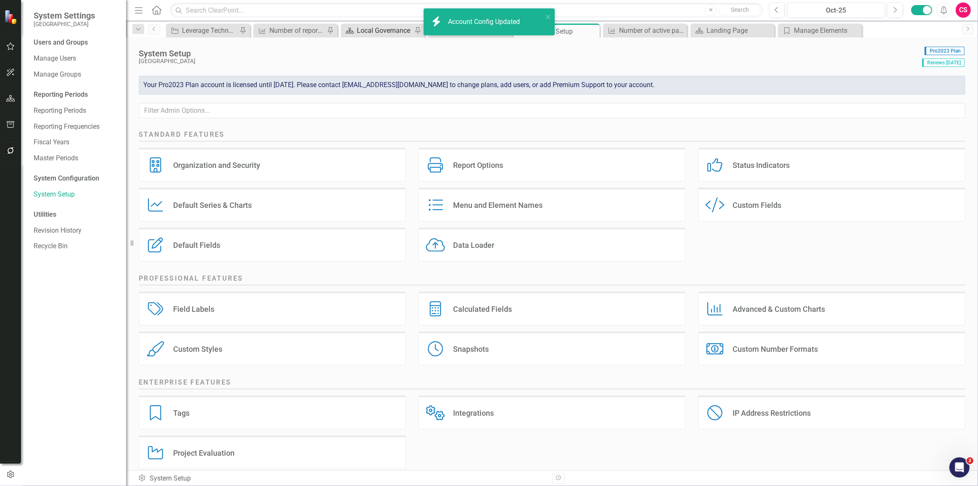 Image resolution: width=978 pixels, height=486 pixels. Describe the element at coordinates (775, 348) in the screenshot. I see `div: Custom Number Formats` at that location.